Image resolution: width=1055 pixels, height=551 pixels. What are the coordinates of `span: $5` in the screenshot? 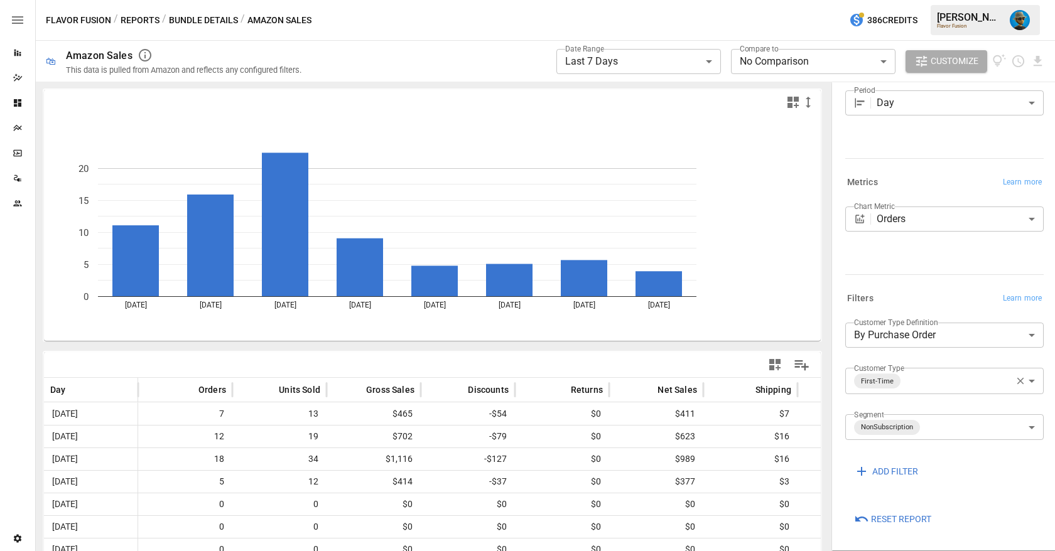 It's located at (845, 459).